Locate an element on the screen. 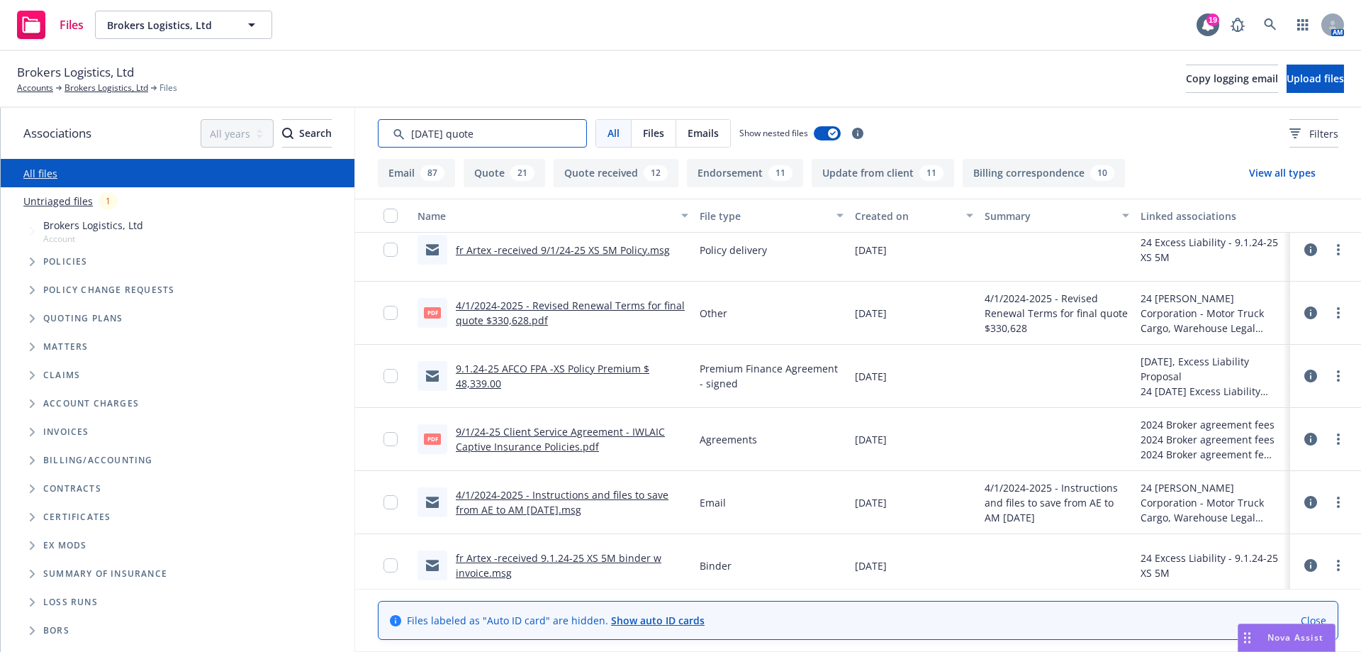  a: 4/1/2024-2025 - Revised Renewal Terms for final quote $330,628.pdf is located at coordinates (570, 313).